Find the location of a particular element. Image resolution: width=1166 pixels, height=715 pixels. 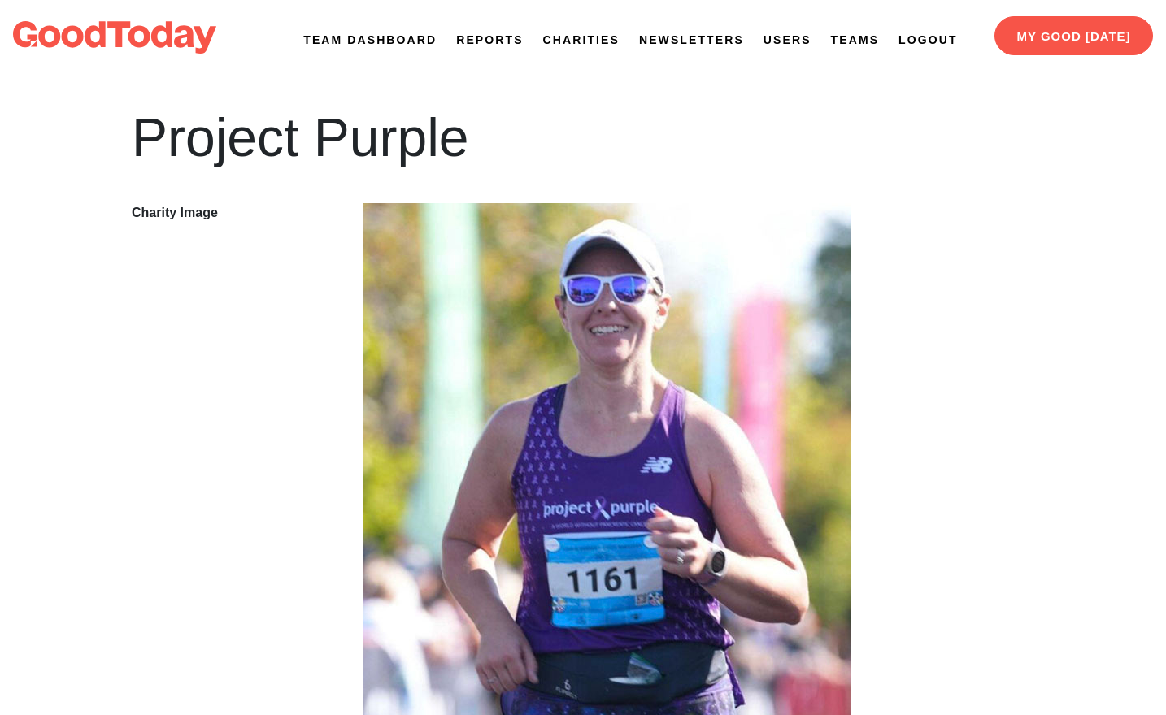

a: Charities is located at coordinates (581, 40).